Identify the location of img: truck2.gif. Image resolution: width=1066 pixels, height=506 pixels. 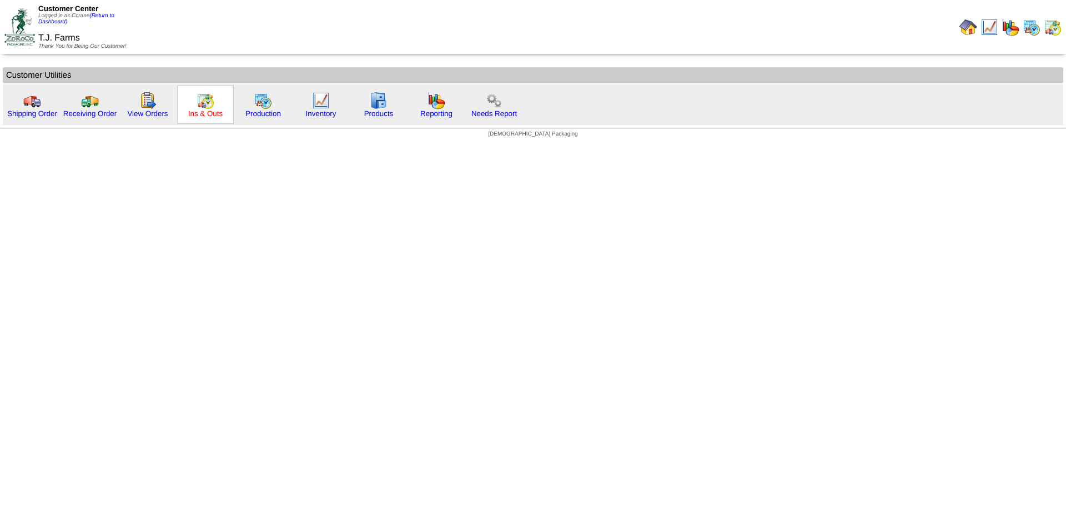
(90, 101).